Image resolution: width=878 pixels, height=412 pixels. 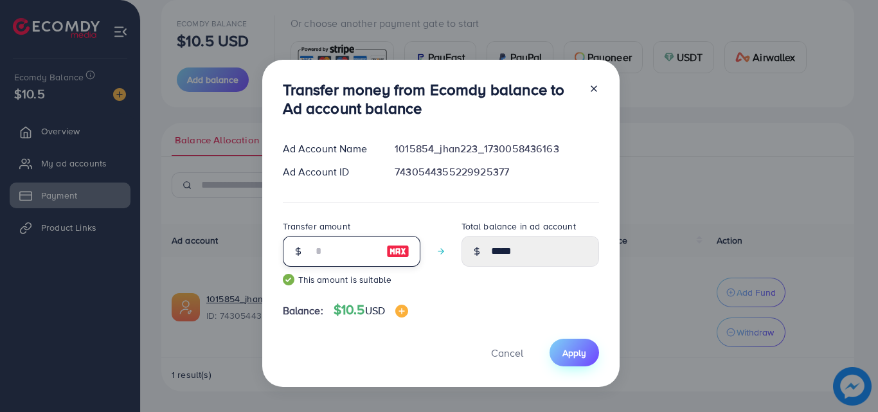 I want to click on div: 7430544355229925377, so click(x=496, y=172).